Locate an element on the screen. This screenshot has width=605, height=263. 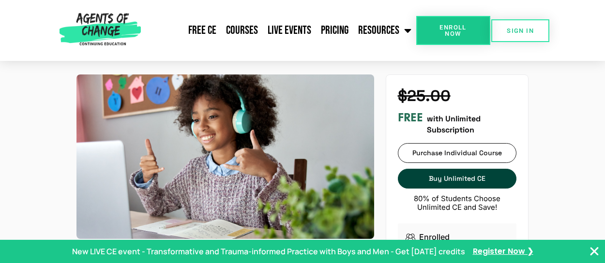
a: SIGN IN is located at coordinates (520, 30).